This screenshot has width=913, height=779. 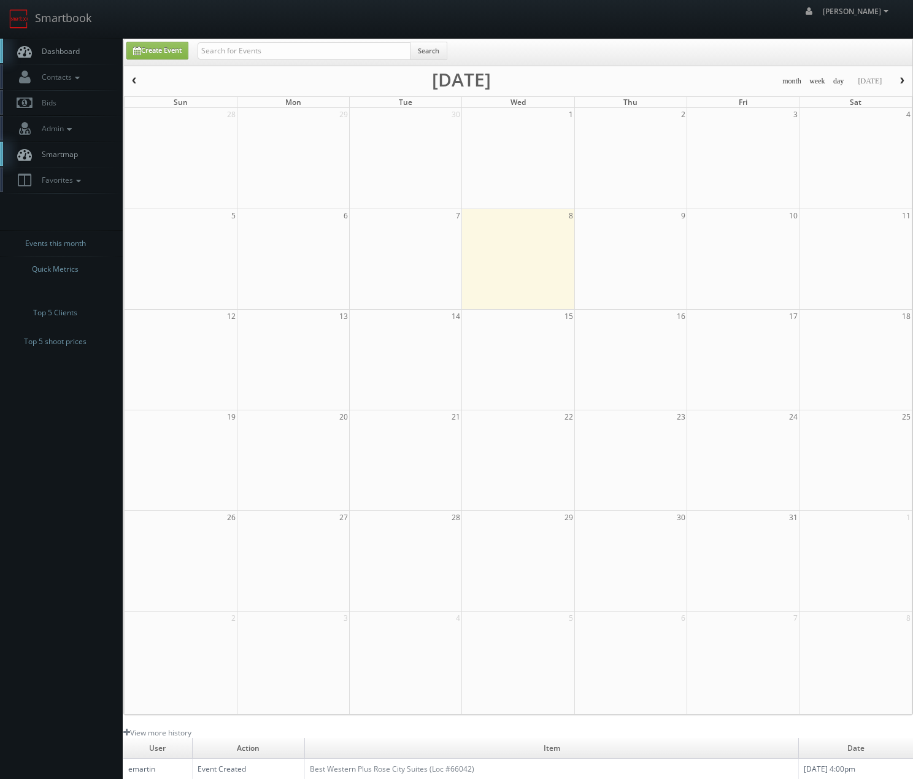 I want to click on td: Item, so click(x=552, y=749).